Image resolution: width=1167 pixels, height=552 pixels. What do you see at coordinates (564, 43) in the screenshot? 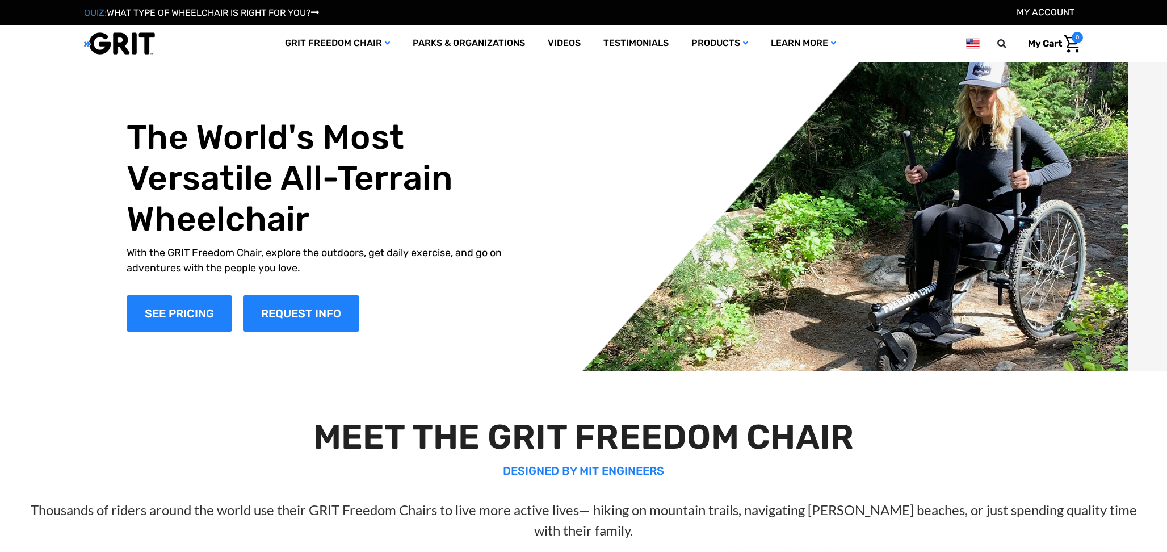
I see `a: Videos` at bounding box center [564, 43].